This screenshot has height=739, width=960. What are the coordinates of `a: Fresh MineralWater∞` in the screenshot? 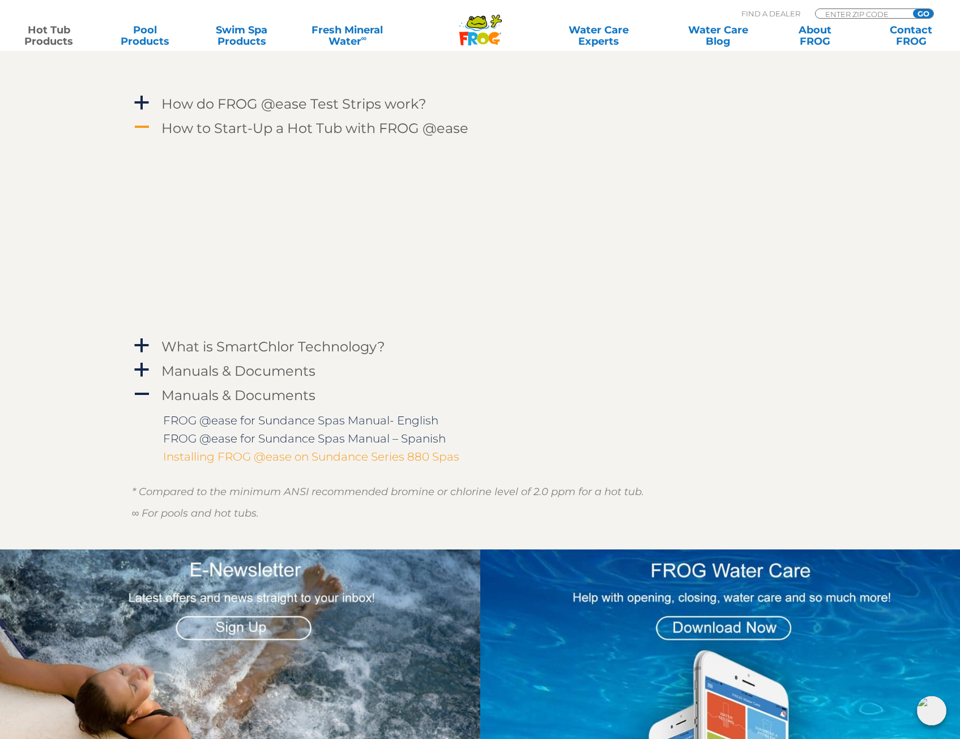 It's located at (348, 36).